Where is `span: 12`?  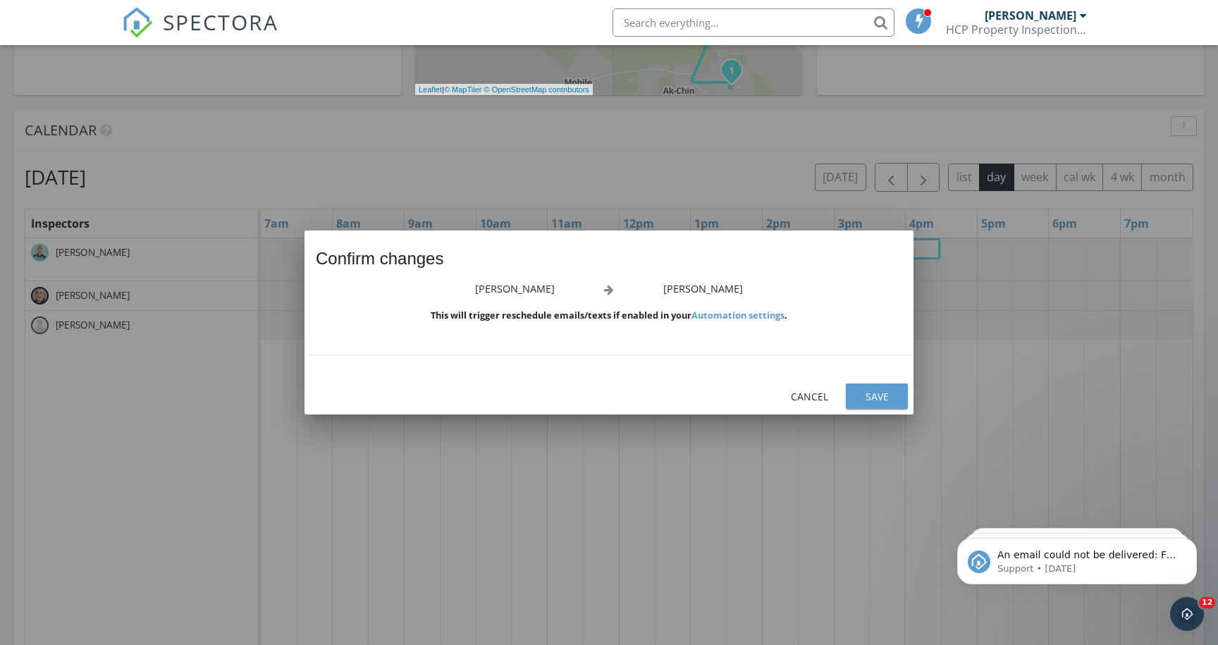
span: 12 is located at coordinates (1207, 603).